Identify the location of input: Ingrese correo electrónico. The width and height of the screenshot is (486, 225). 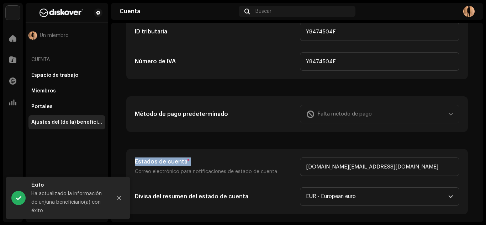
(380, 167).